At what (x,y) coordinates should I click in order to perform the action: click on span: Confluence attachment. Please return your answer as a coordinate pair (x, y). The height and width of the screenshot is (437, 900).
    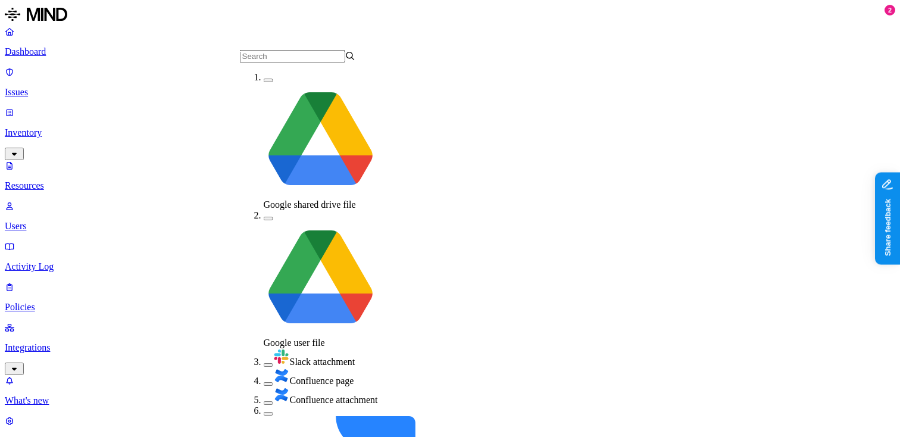
    Looking at the image, I should click on (334, 399).